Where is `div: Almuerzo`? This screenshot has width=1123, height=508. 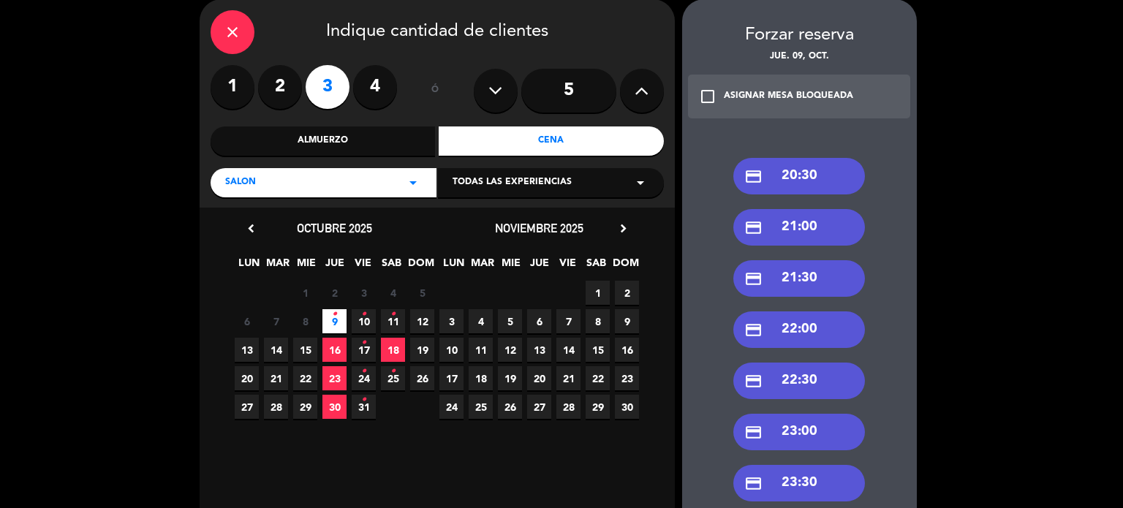
div: Almuerzo is located at coordinates (323, 141).